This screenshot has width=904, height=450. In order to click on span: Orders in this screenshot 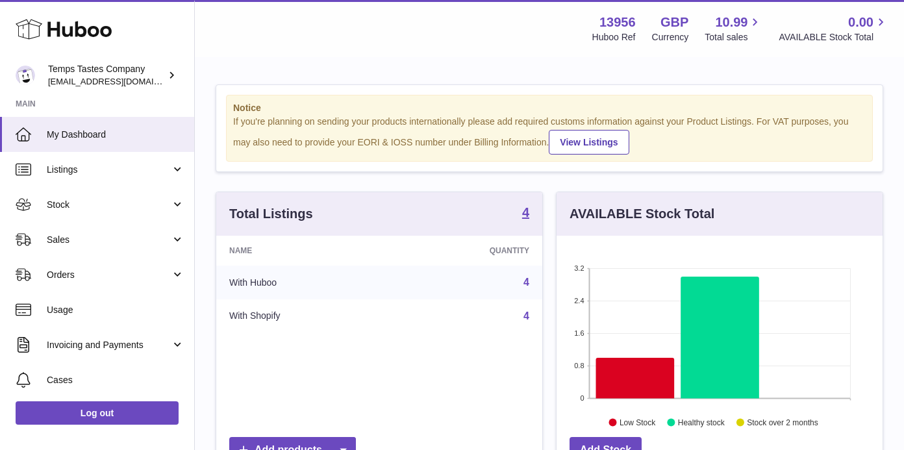, I will do `click(108, 275)`.